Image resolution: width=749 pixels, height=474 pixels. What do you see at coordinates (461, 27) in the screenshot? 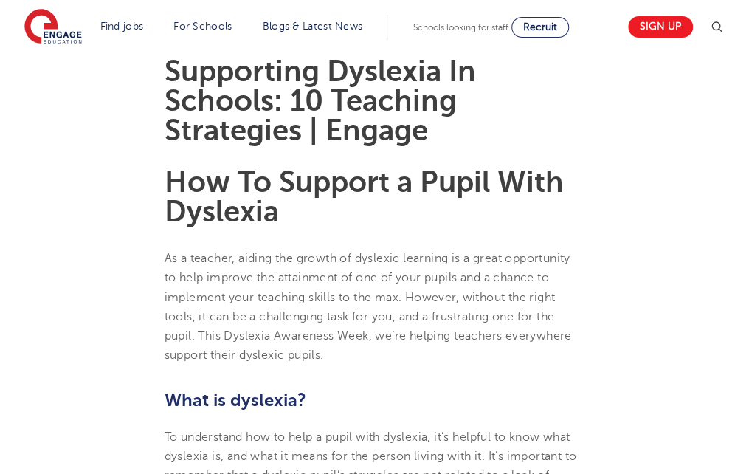
I see `span: Schools looking for staff` at bounding box center [461, 27].